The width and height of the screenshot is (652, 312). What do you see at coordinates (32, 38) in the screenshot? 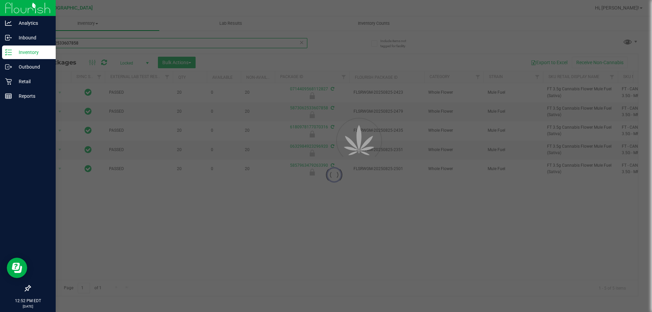
I see `p: Inbound` at bounding box center [32, 38].